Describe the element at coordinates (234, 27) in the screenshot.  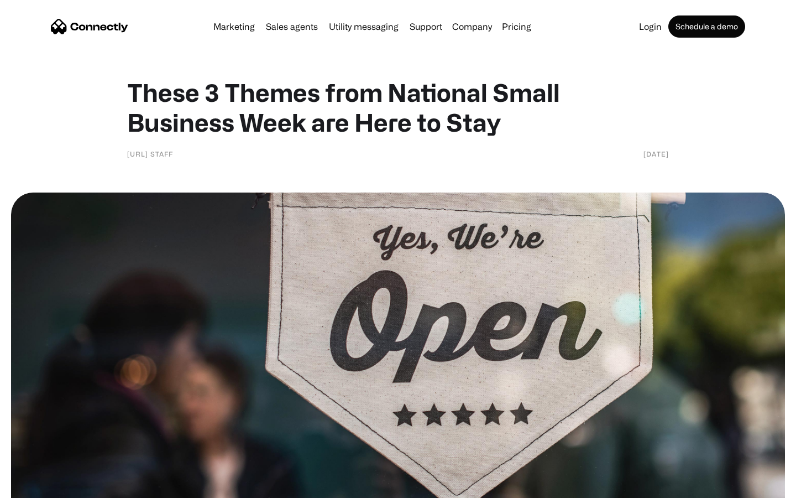
I see `a: Marketing` at that location.